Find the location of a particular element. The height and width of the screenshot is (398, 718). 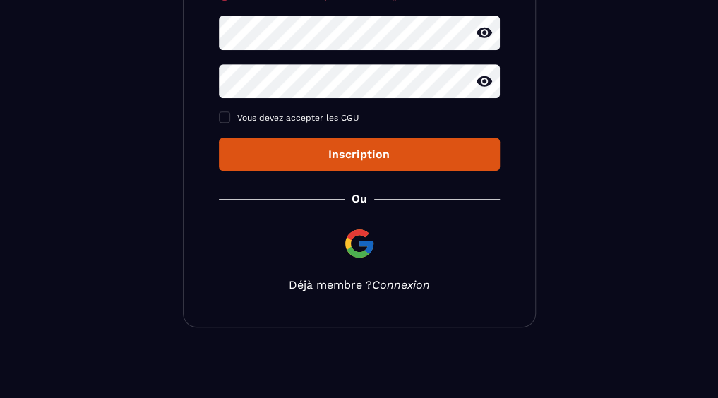

a: Connexion is located at coordinates (401, 285).